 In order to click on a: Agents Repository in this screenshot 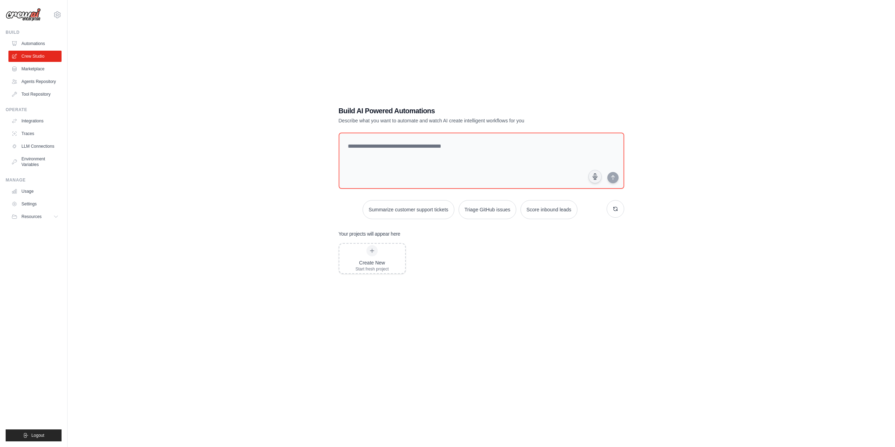, I will do `click(35, 82)`.